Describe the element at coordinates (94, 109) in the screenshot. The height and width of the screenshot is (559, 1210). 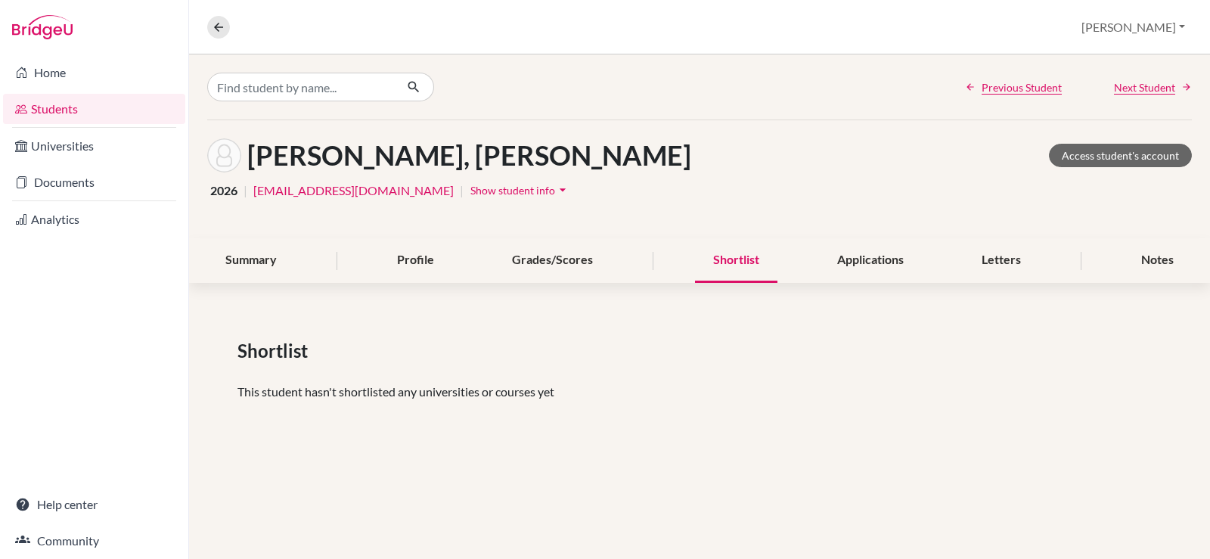
I see `a: Students` at that location.